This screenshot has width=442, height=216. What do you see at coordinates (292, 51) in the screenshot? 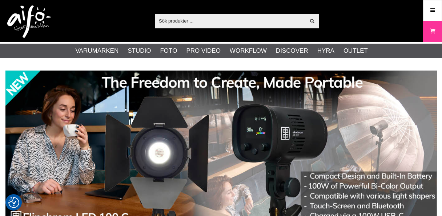
I see `a: Discover` at bounding box center [292, 51].